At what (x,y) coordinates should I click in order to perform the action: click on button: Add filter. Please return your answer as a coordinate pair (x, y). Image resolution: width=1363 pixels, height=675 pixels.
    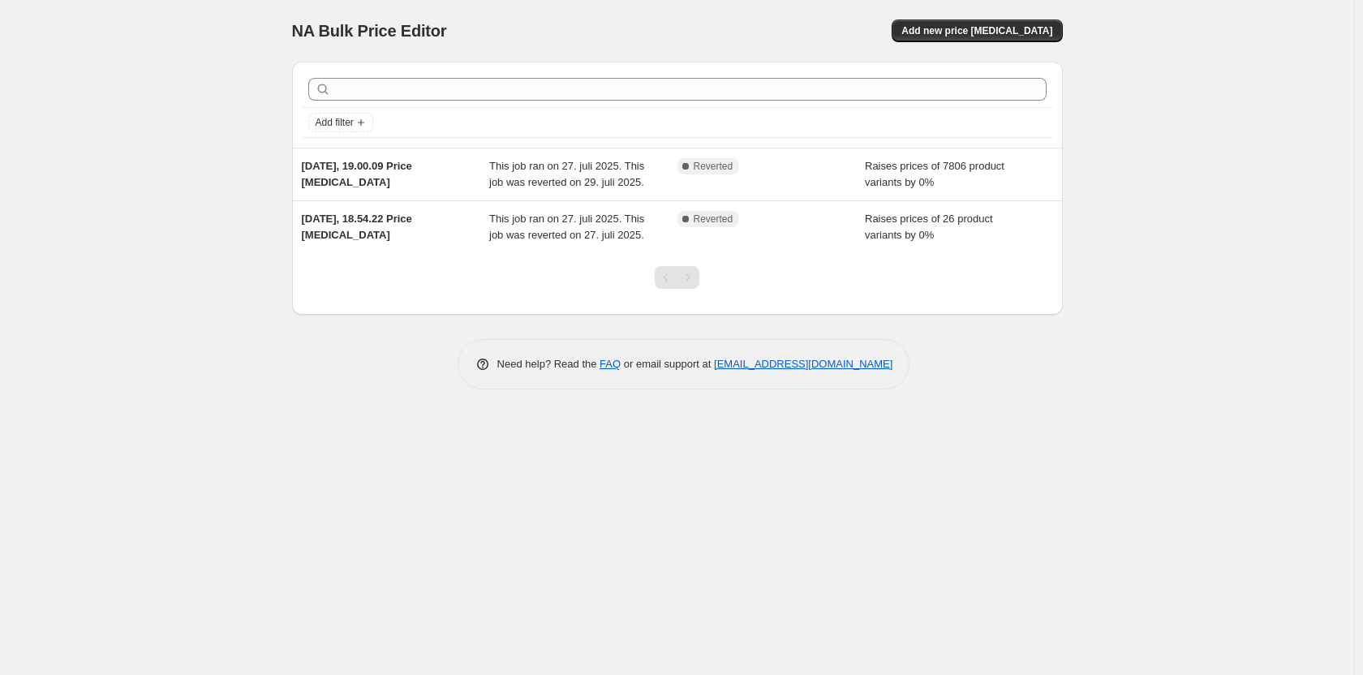
    Looking at the image, I should click on (341, 123).